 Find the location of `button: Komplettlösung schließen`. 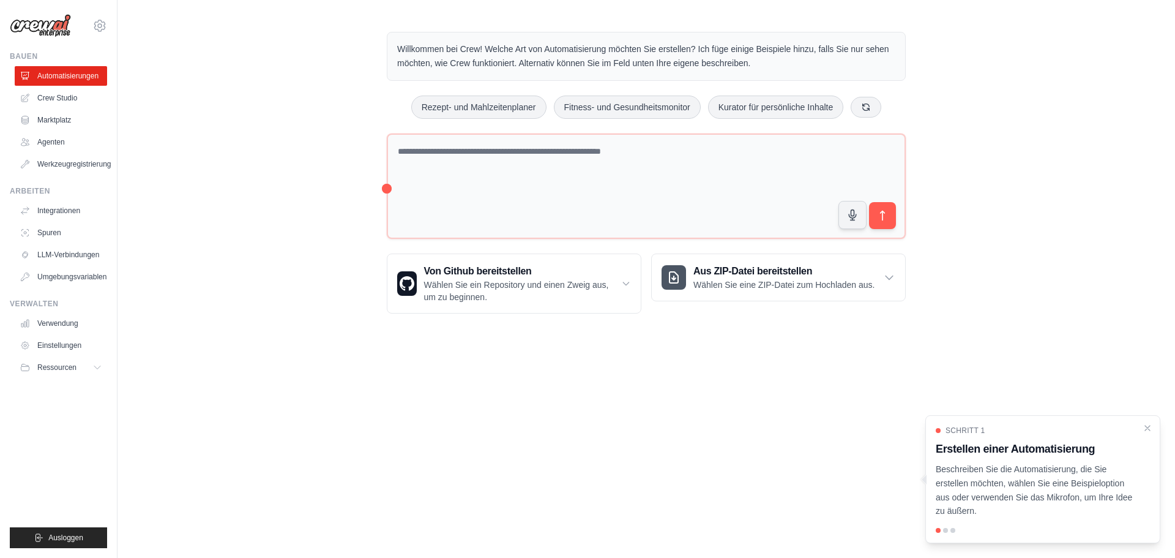

button: Komplettlösung schließen is located at coordinates (1148, 428).